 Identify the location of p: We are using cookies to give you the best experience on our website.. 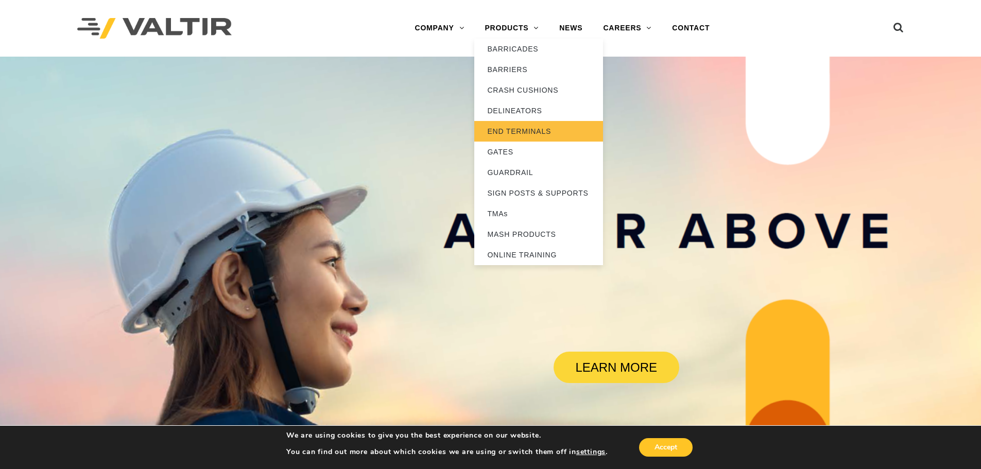
(447, 436).